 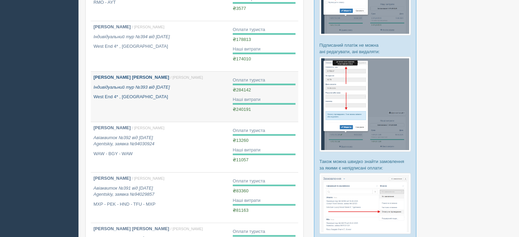 I want to click on span: ₴284142, so click(x=242, y=90).